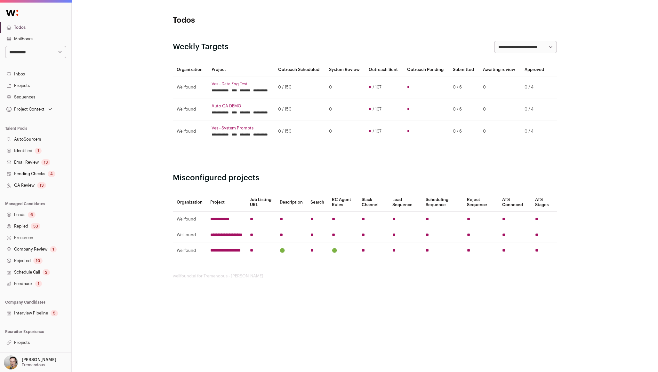  I want to click on img: Wellfound, so click(12, 13).